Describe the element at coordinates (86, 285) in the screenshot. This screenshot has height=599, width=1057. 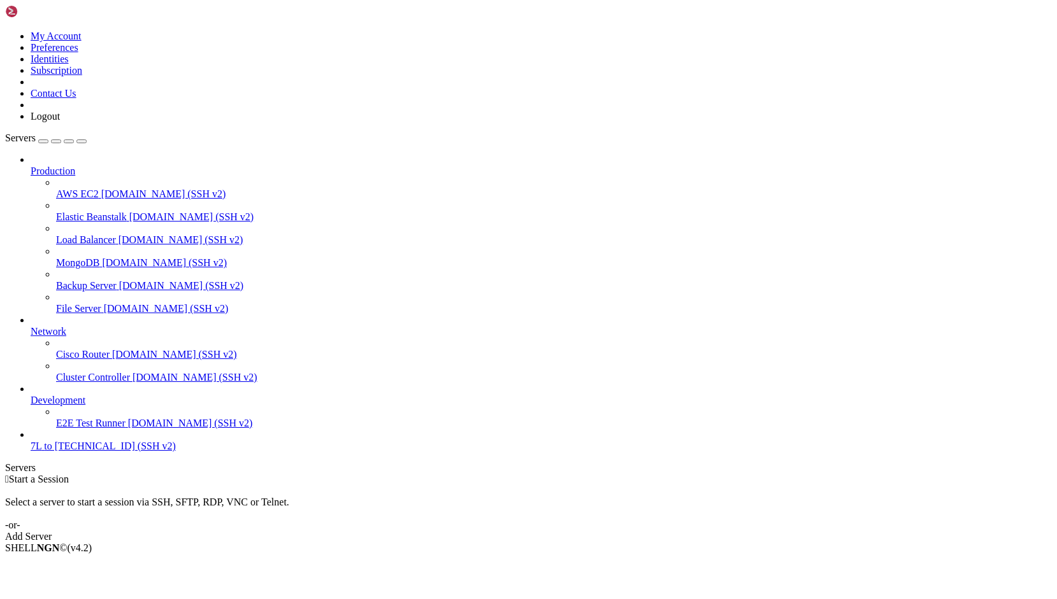
I see `span: Backup Server` at that location.